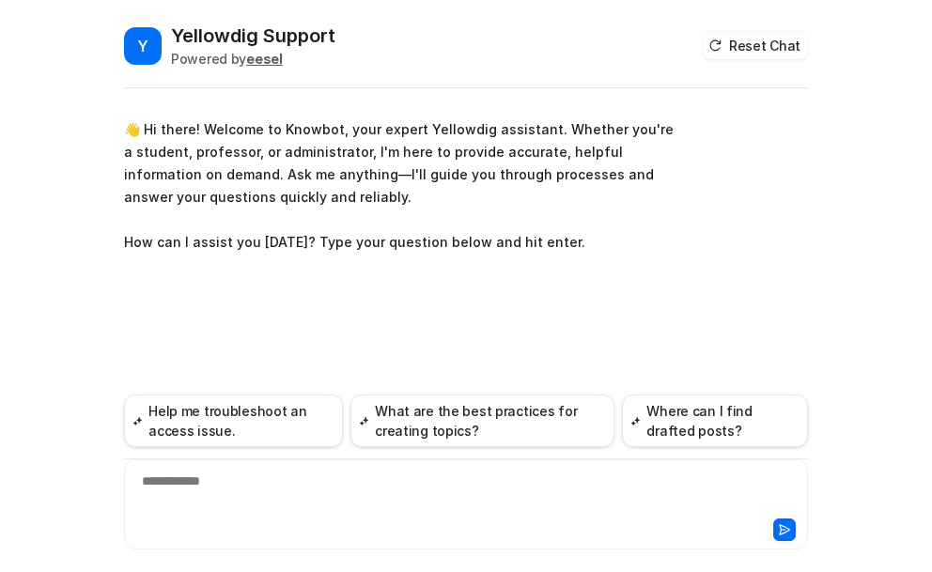 This screenshot has width=932, height=572. I want to click on p: 👋 Hi there! Welcome to Knowbot, your expert Yellowdig assistant. Whether you're a student, profes..., so click(398, 186).